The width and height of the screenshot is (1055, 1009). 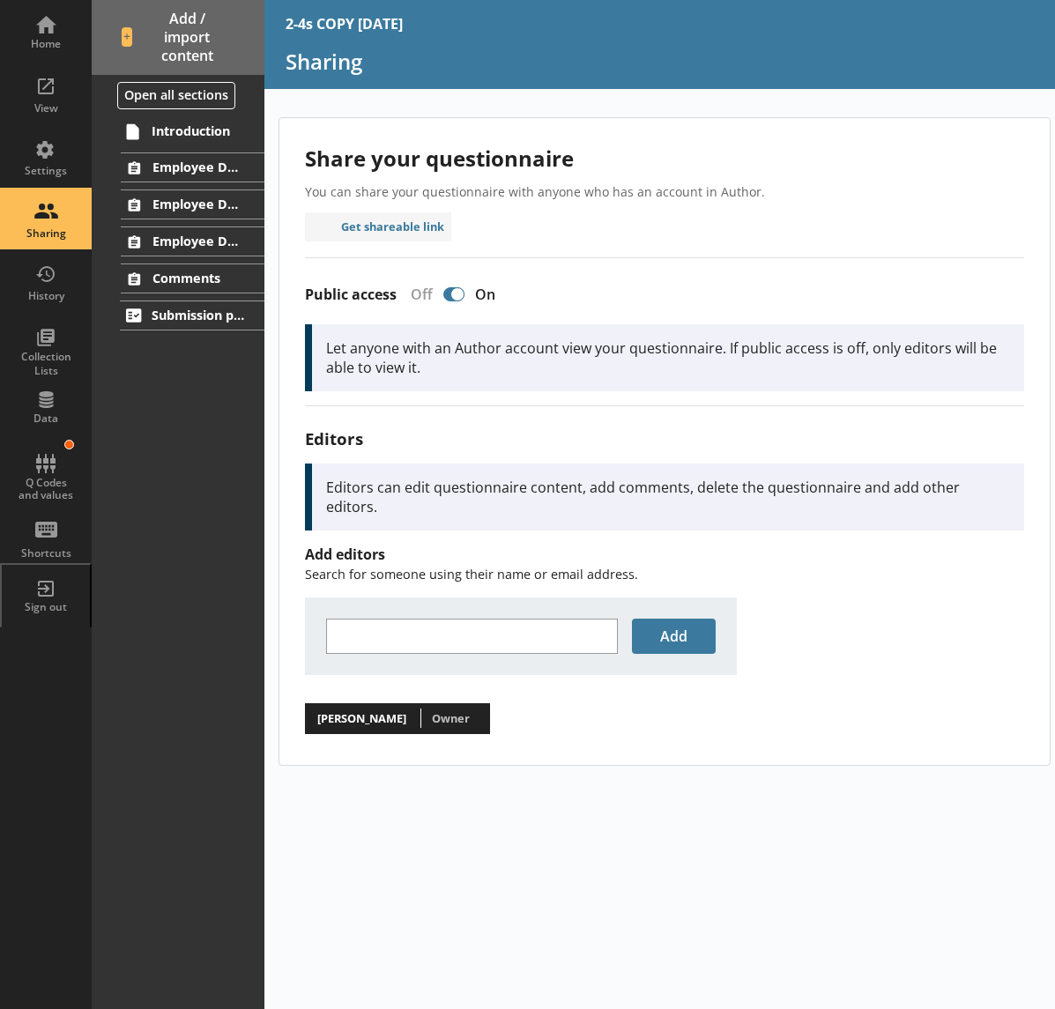 I want to click on a: Employee Details for Employee 1, so click(x=192, y=167).